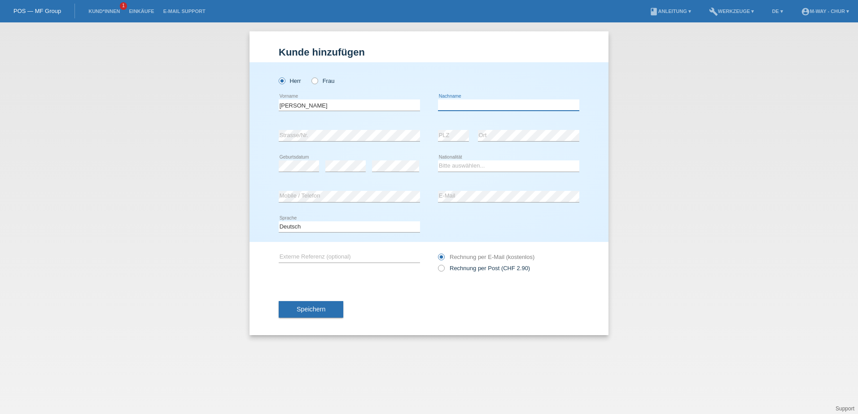 This screenshot has width=858, height=414. I want to click on input: Herr, so click(281, 80).